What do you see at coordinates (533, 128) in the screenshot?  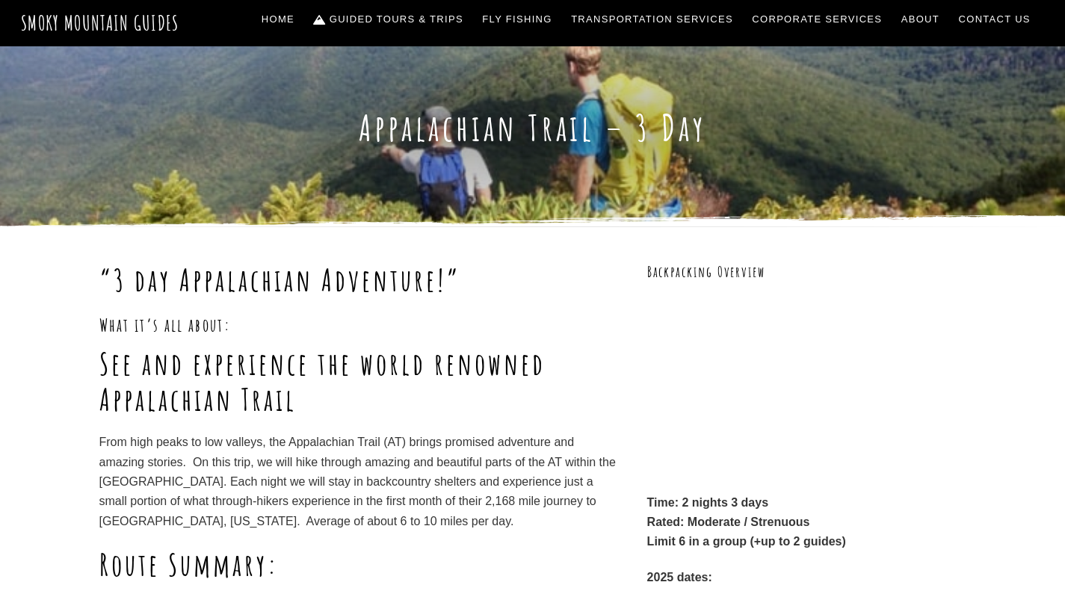 I see `h1: Appalachian Trail – 3 Day` at bounding box center [533, 128].